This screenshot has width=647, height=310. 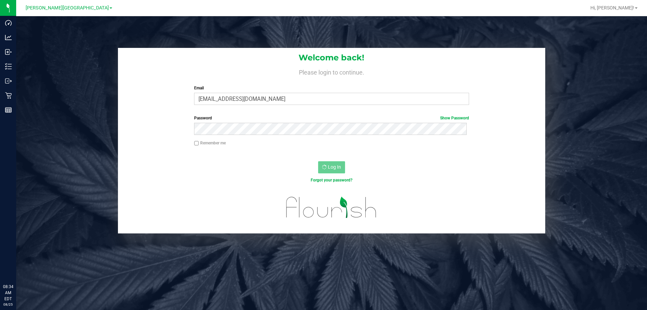 What do you see at coordinates (8, 52) in the screenshot?
I see `inline-svg: Inbound` at bounding box center [8, 52].